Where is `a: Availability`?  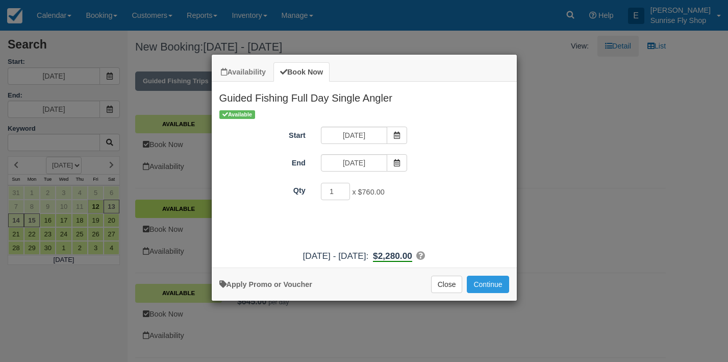
a: Availability is located at coordinates (243, 72).